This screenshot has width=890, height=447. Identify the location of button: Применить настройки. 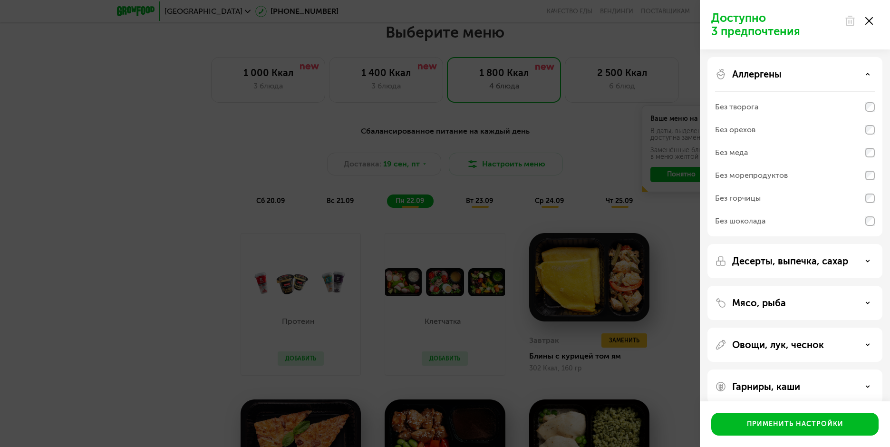
(795, 424).